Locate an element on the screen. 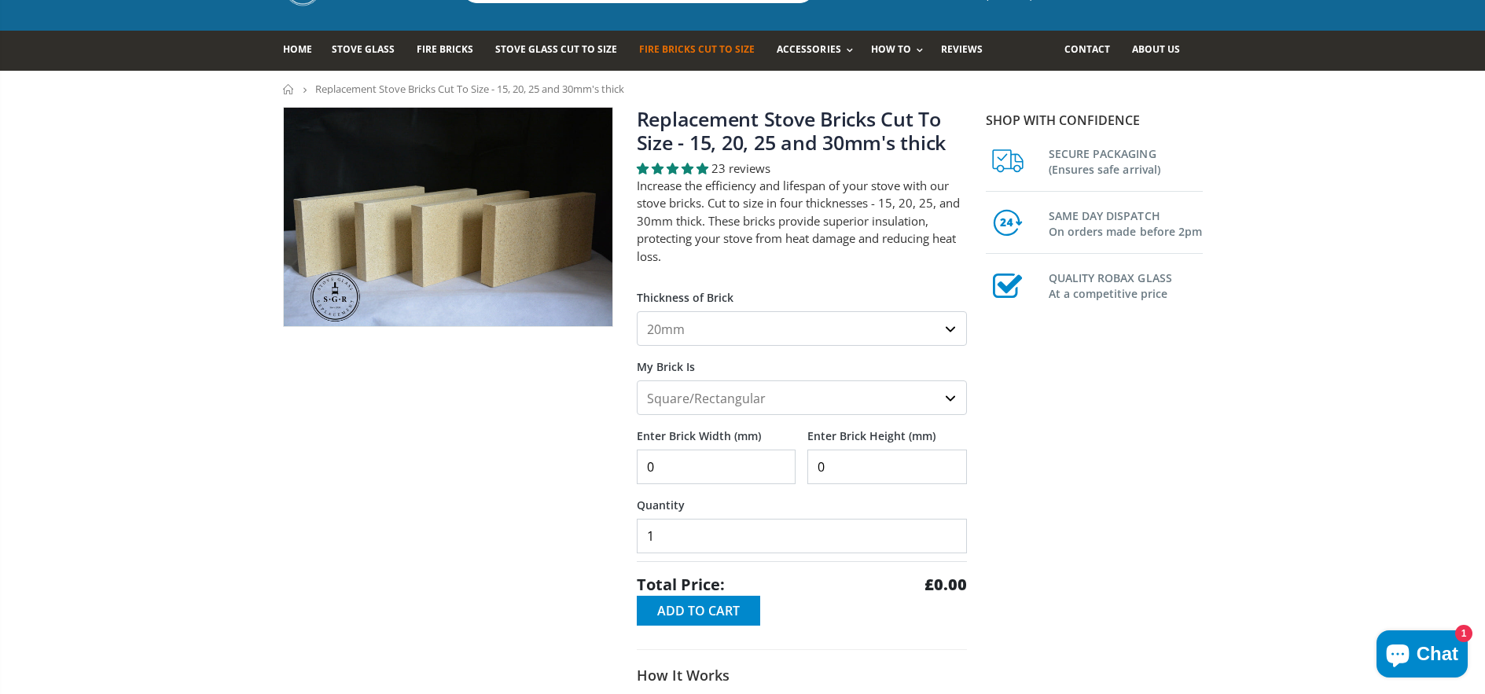 The width and height of the screenshot is (1485, 694). h3: How It Works is located at coordinates (802, 675).